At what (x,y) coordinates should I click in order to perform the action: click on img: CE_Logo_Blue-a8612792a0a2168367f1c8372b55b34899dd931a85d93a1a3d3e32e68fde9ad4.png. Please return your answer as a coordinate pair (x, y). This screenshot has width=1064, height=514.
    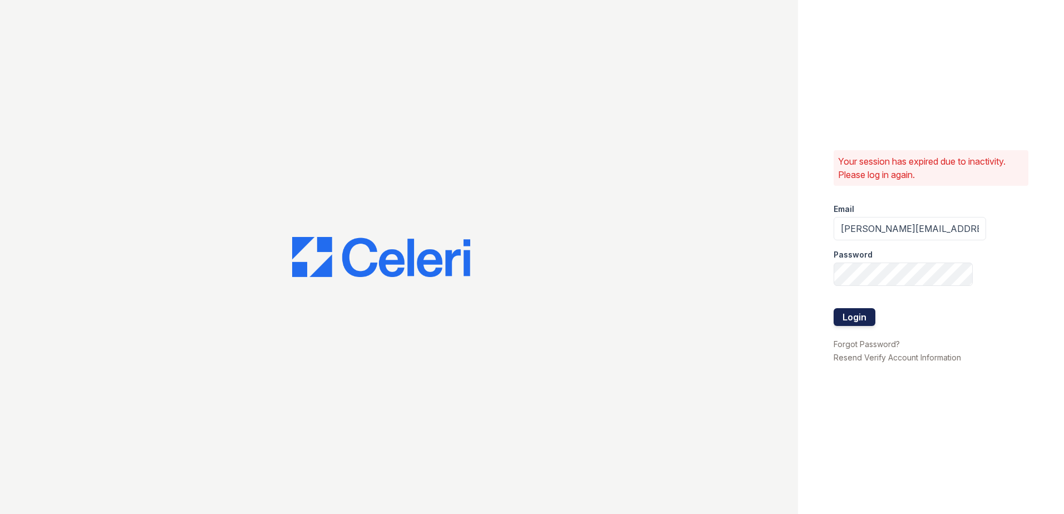
    Looking at the image, I should click on (381, 257).